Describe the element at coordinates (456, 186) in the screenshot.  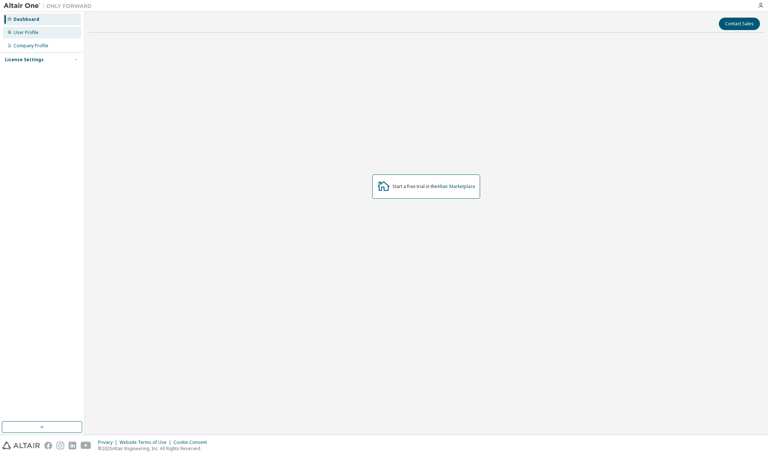
I see `a: Altair Marketplace` at that location.